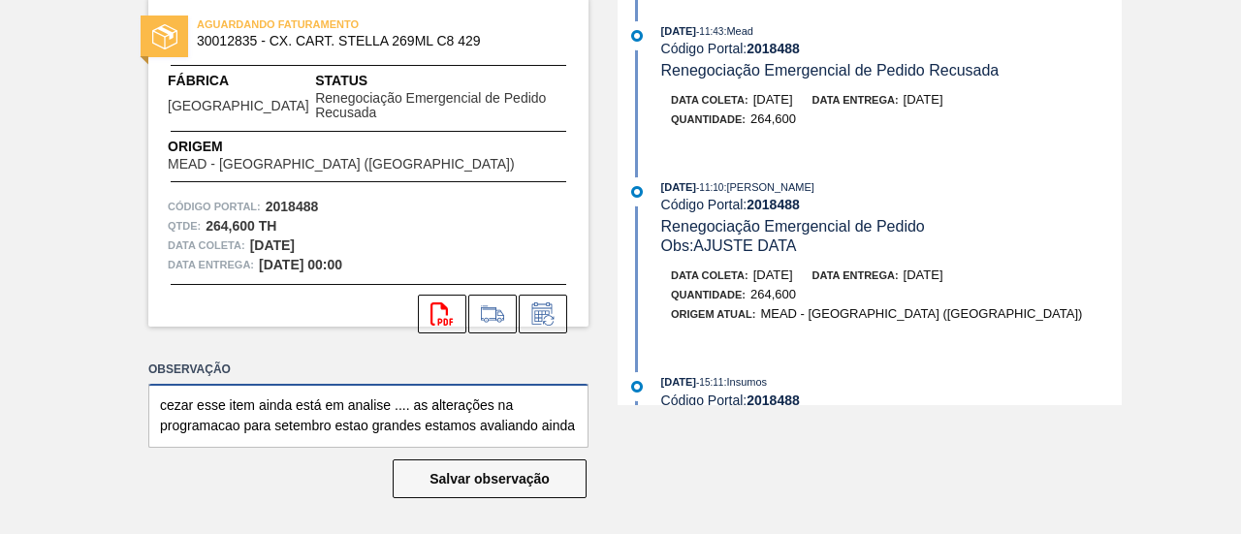 This screenshot has height=534, width=1241. Describe the element at coordinates (165, 37) in the screenshot. I see `img: status` at that location.